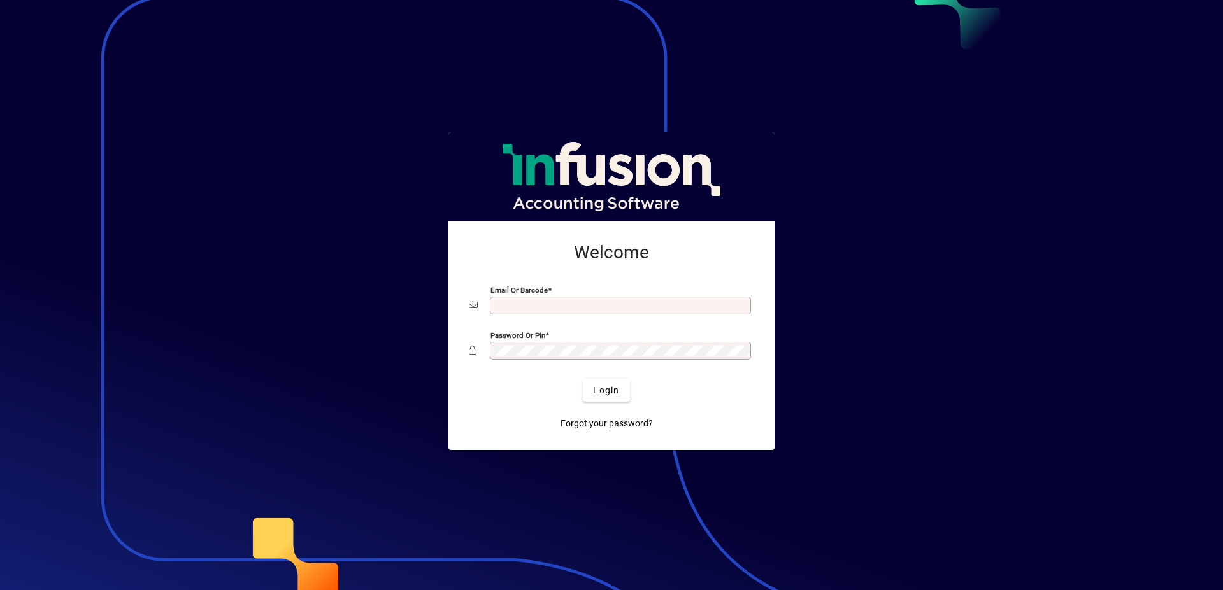  What do you see at coordinates (611, 253) in the screenshot?
I see `h2: Welcome` at bounding box center [611, 253].